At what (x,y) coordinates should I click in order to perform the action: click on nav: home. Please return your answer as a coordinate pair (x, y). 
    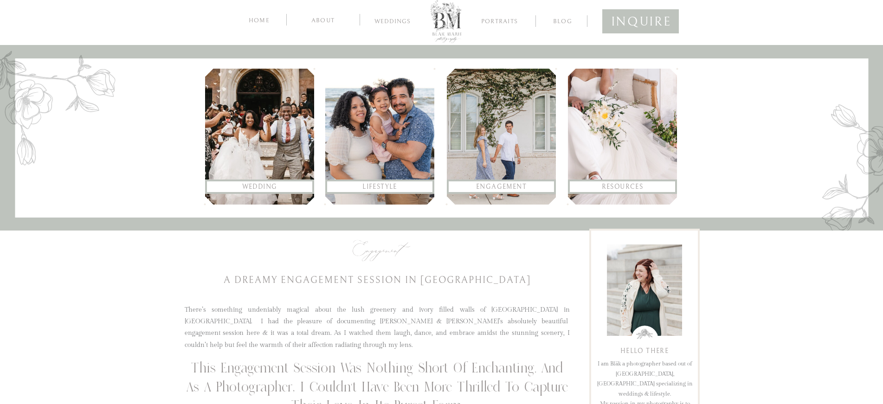
    Looking at the image, I should click on (259, 19).